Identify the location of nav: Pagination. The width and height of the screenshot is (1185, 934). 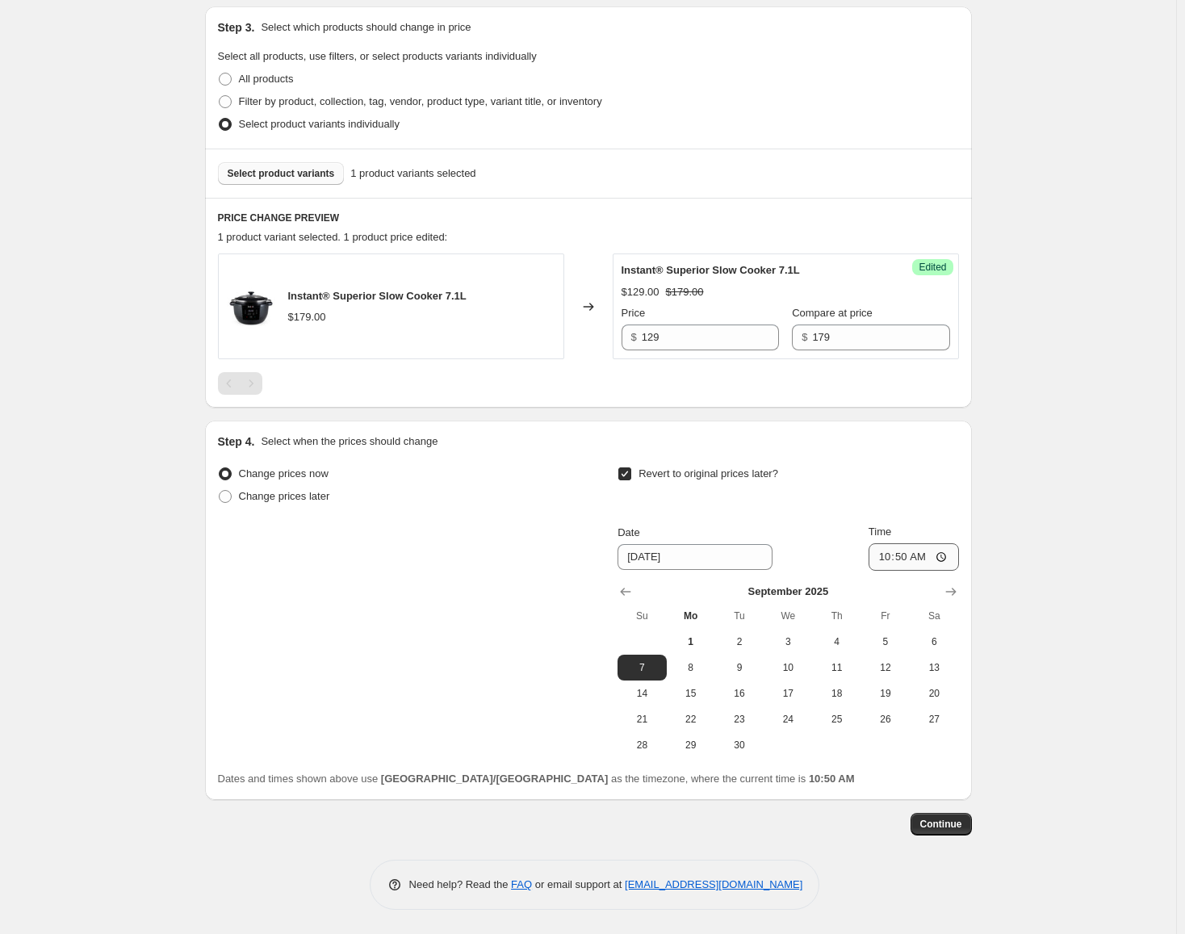
(240, 383).